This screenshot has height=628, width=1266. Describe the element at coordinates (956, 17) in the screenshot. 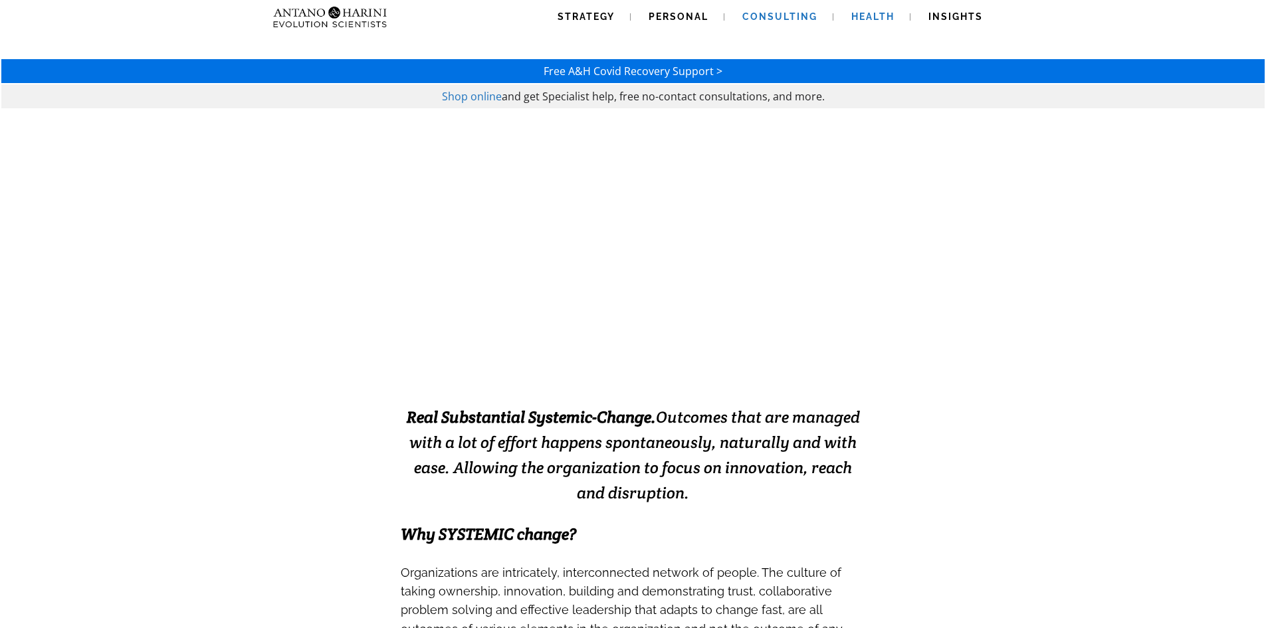

I see `span: Insights` at that location.